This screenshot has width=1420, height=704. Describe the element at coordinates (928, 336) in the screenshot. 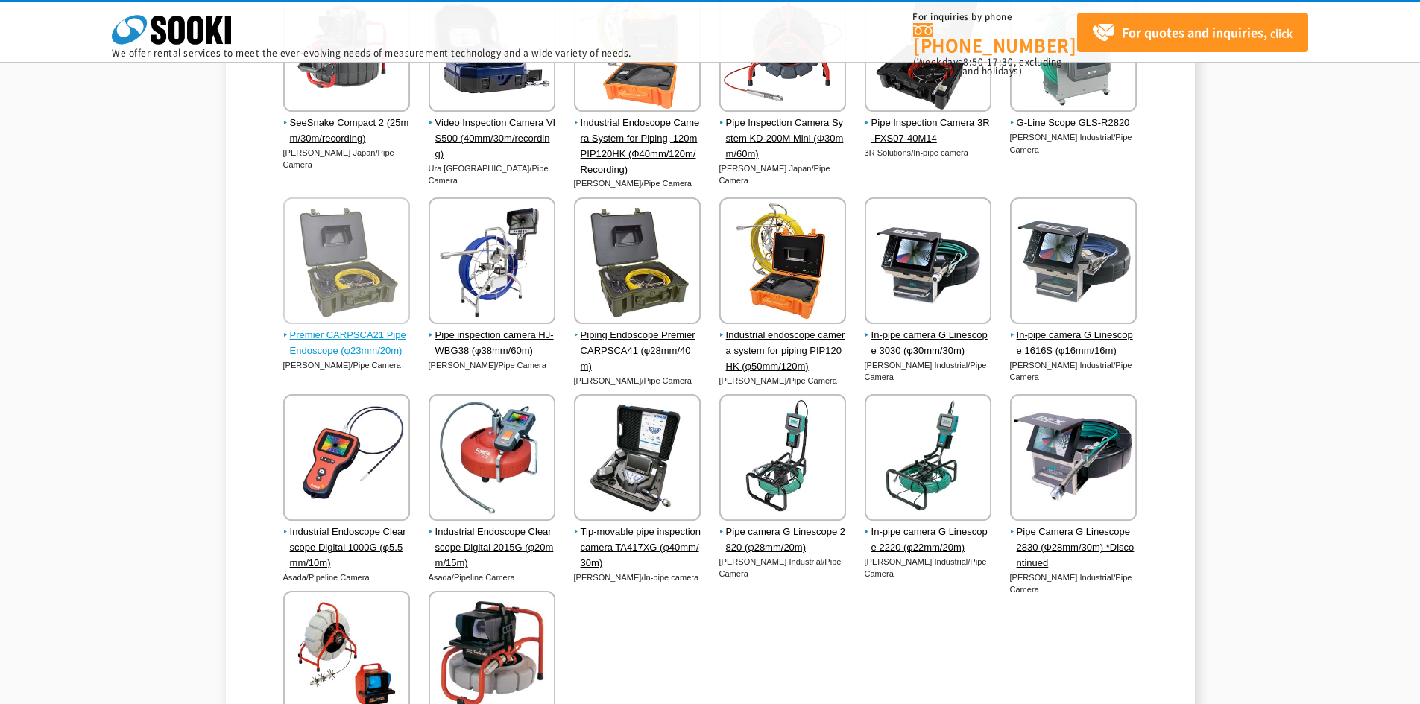

I see `a: In-pipe camera G Linescope 3030 (φ30mm/30m)` at that location.